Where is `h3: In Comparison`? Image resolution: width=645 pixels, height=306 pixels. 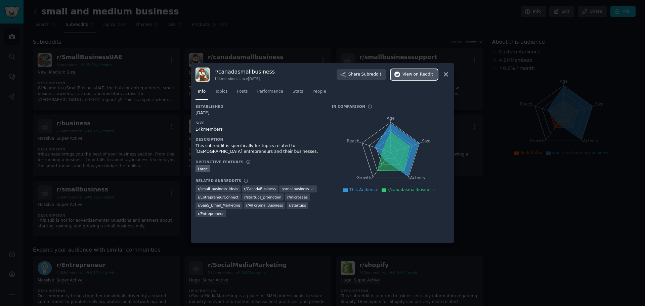 h3: In Comparison is located at coordinates (348, 106).